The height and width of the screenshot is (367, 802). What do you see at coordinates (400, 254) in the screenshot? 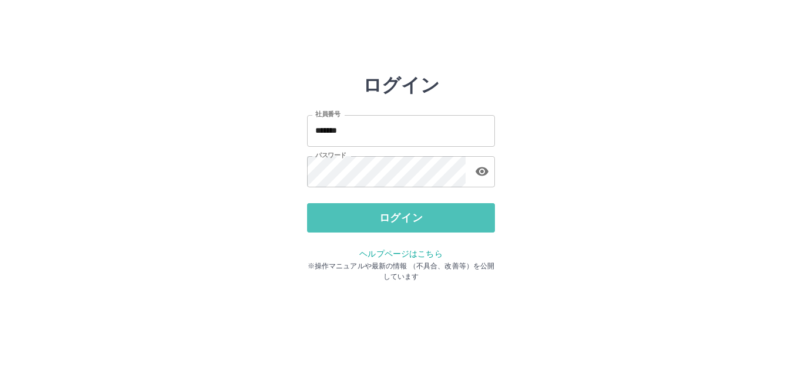
I see `a: ヘルプページはこちら` at bounding box center [400, 254].